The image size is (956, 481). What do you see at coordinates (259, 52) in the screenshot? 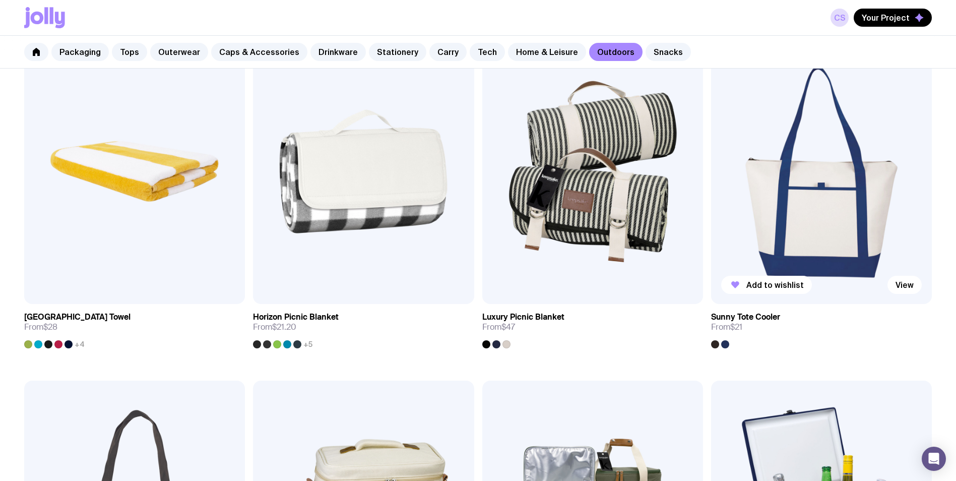
I see `a: Caps & Accessories` at bounding box center [259, 52].